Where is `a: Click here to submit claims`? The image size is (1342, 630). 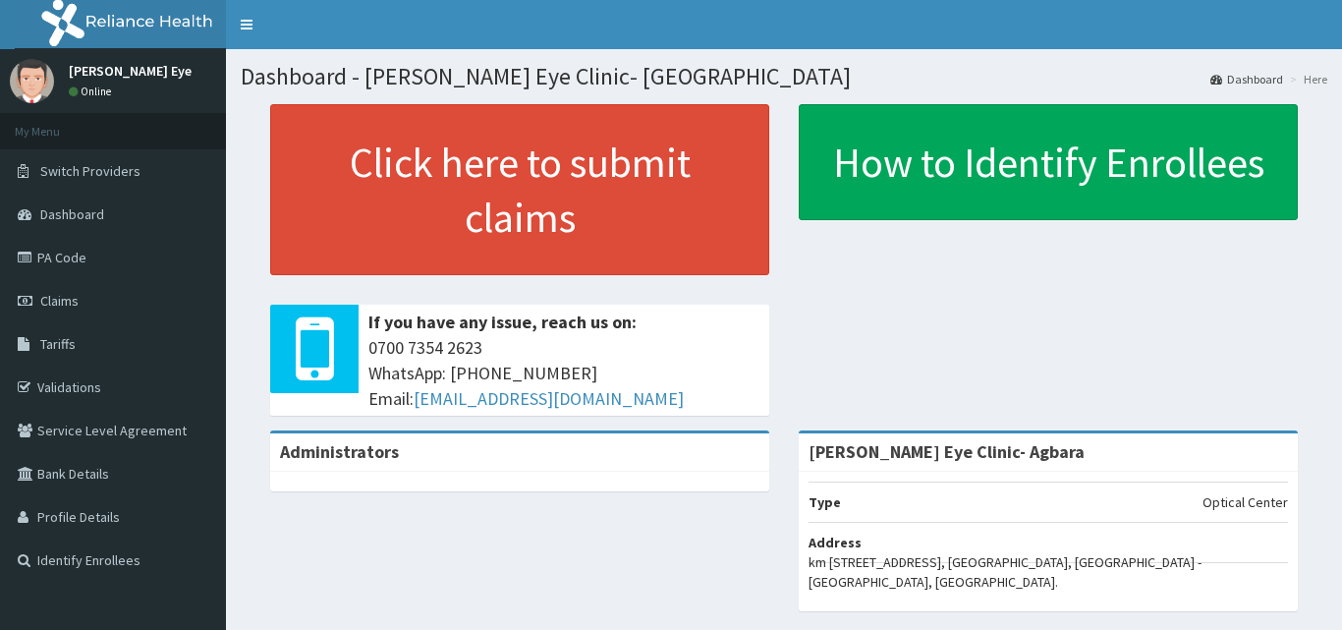 a: Click here to submit claims is located at coordinates (520, 190).